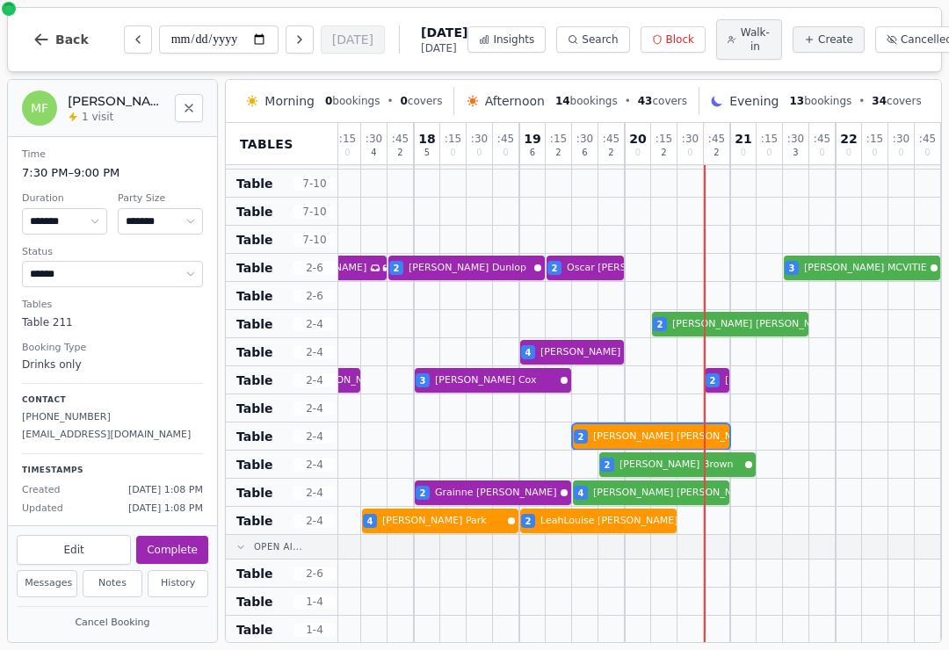  Describe the element at coordinates (112, 305) in the screenshot. I see `dt: Tables` at that location.